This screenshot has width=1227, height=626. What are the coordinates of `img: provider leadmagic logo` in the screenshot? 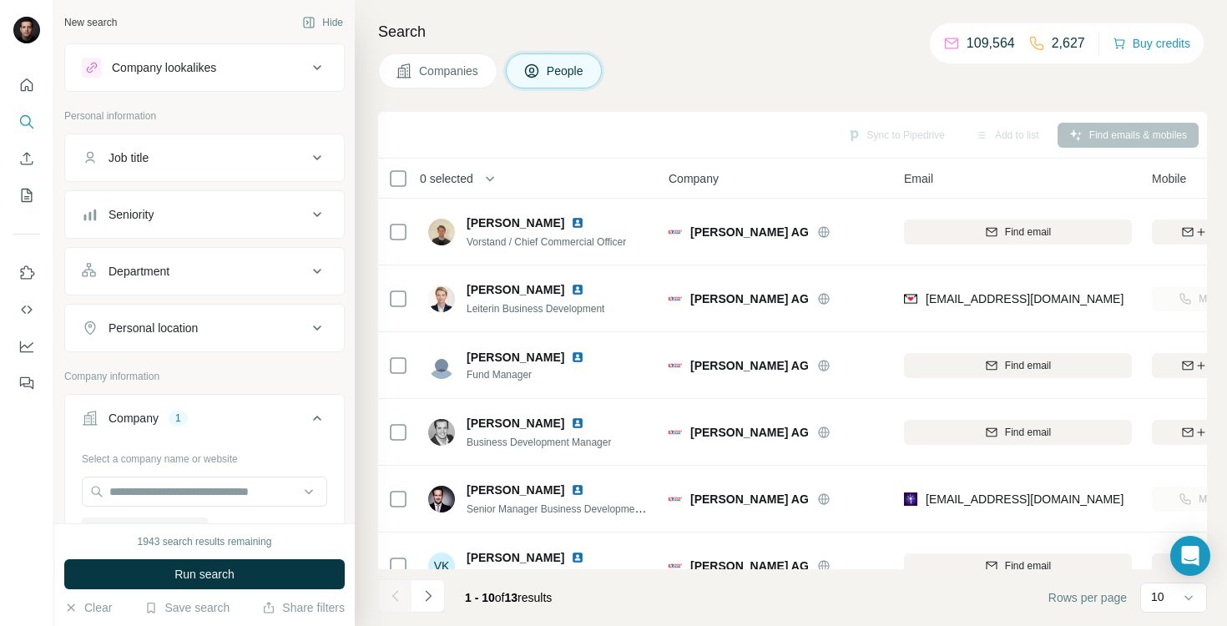 It's located at (911, 499).